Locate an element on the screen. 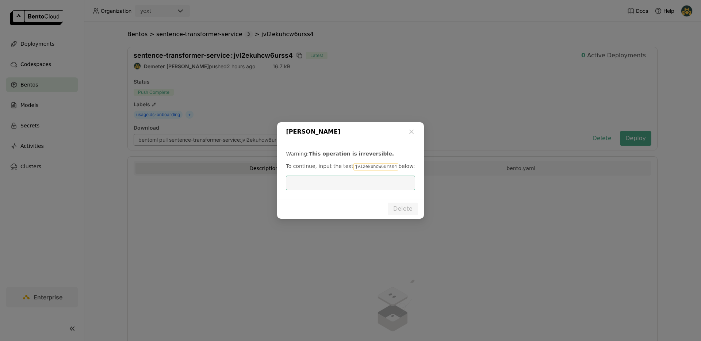 Image resolution: width=701 pixels, height=341 pixels. b: This operation is irreversible. is located at coordinates (351, 154).